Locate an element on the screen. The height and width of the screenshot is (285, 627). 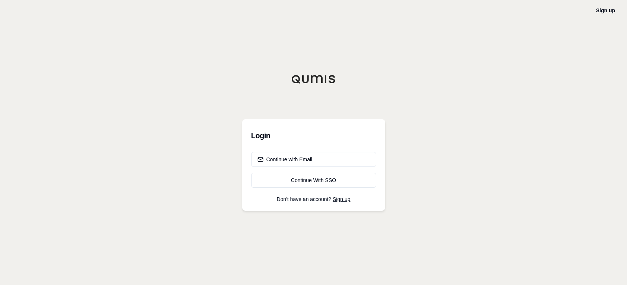
div: Continue With SSO is located at coordinates (313, 180).